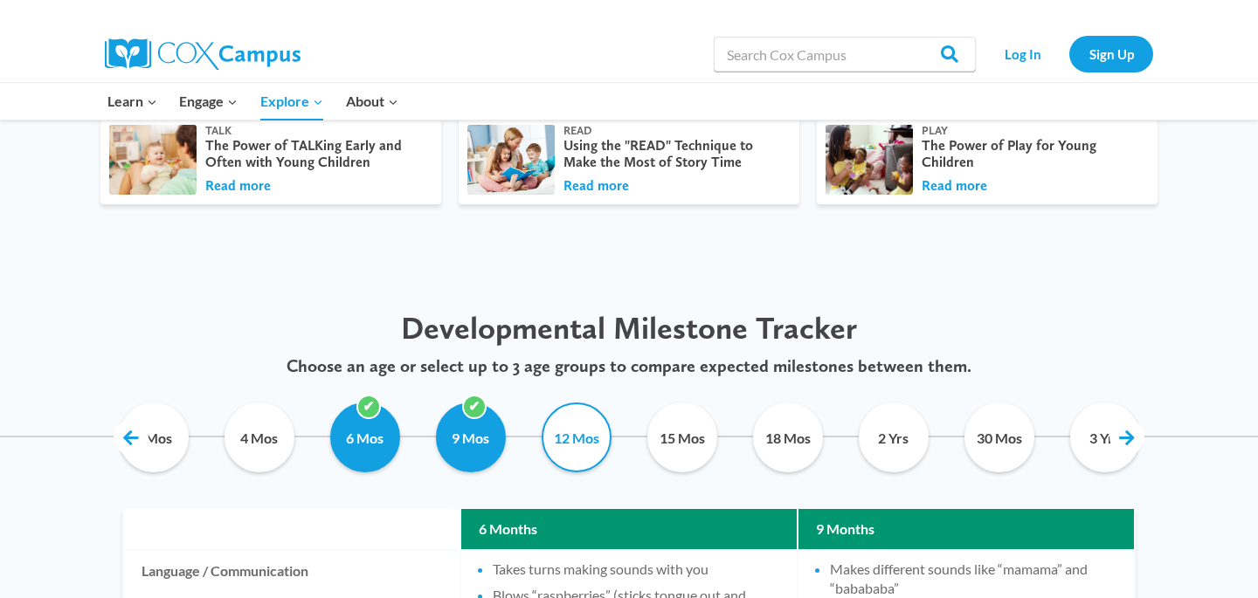 Image resolution: width=1258 pixels, height=598 pixels. What do you see at coordinates (1022, 53) in the screenshot?
I see `a: Log In` at bounding box center [1022, 53].